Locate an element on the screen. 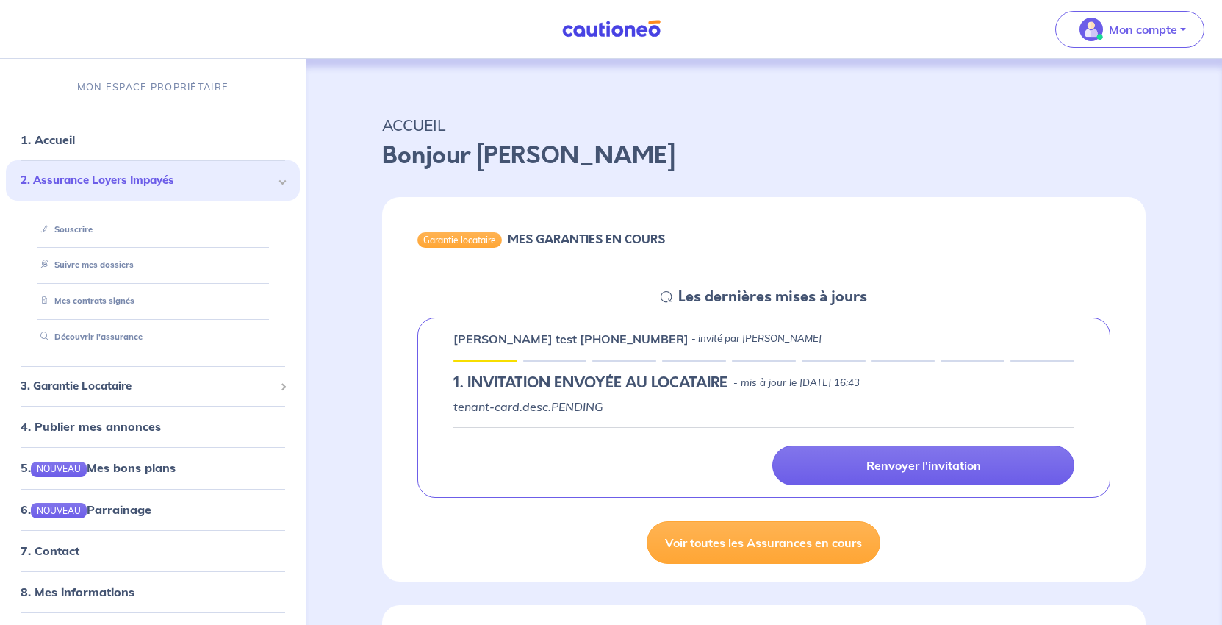  a: 1. Accueil is located at coordinates (48, 140).